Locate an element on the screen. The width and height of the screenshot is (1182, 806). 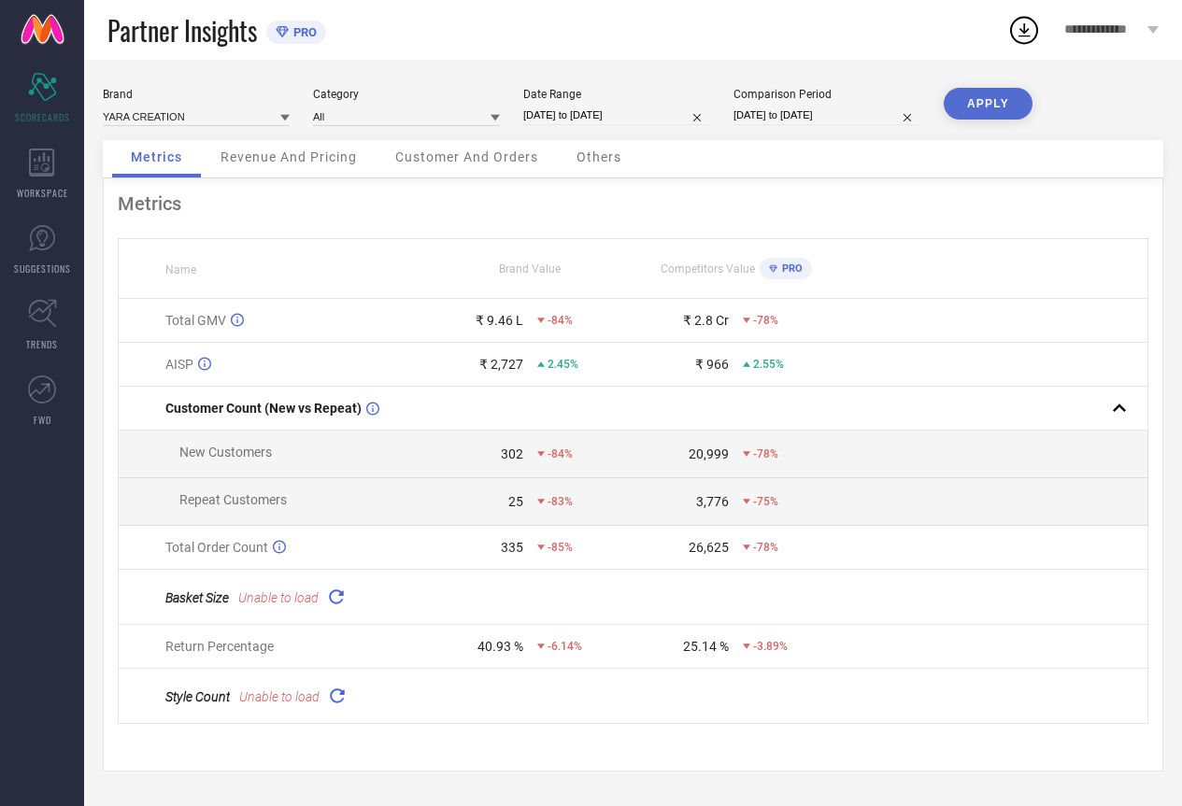
div: 20,999 is located at coordinates (708, 454).